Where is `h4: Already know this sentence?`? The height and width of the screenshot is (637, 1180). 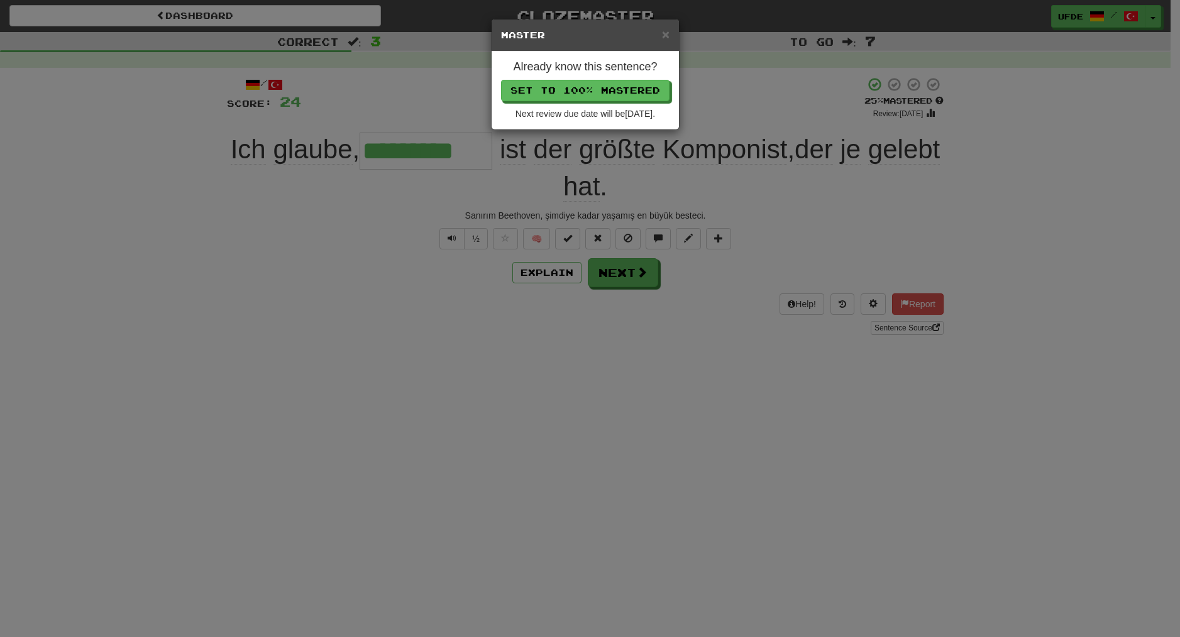
h4: Already know this sentence? is located at coordinates (585, 67).